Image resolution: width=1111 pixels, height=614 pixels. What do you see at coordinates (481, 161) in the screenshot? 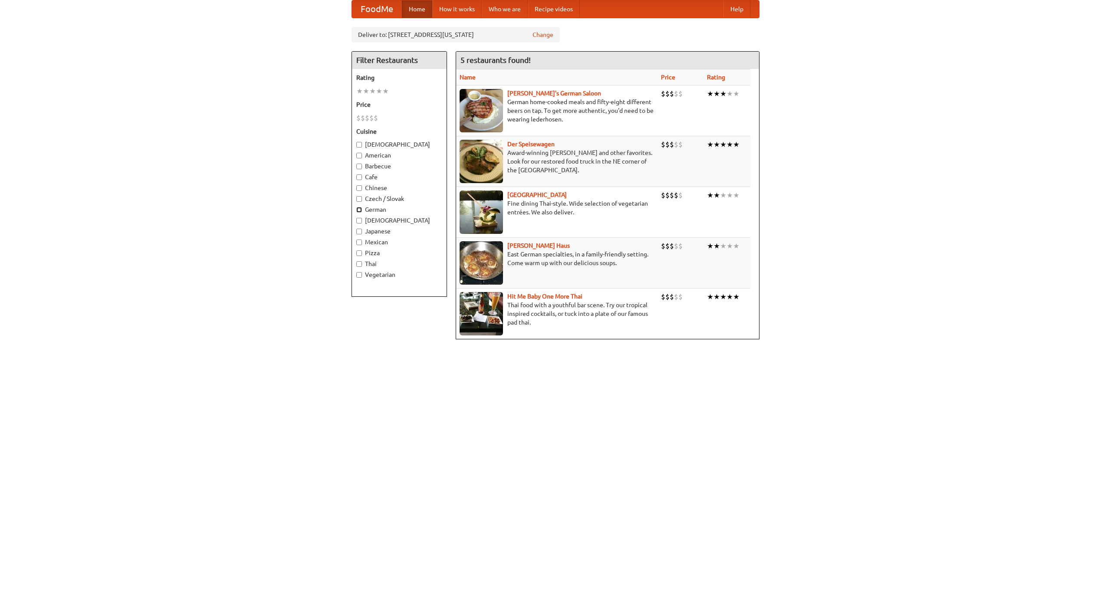
I see `img: speisewagen.jpg` at bounding box center [481, 161].